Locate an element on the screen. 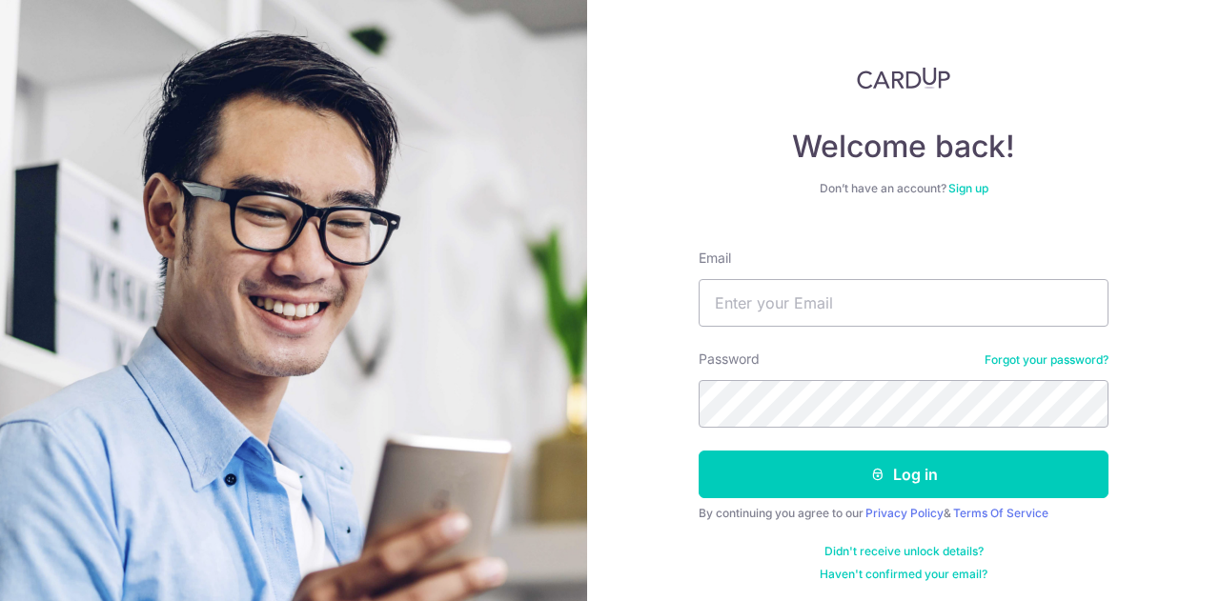 This screenshot has width=1220, height=601. label: Email is located at coordinates (715, 258).